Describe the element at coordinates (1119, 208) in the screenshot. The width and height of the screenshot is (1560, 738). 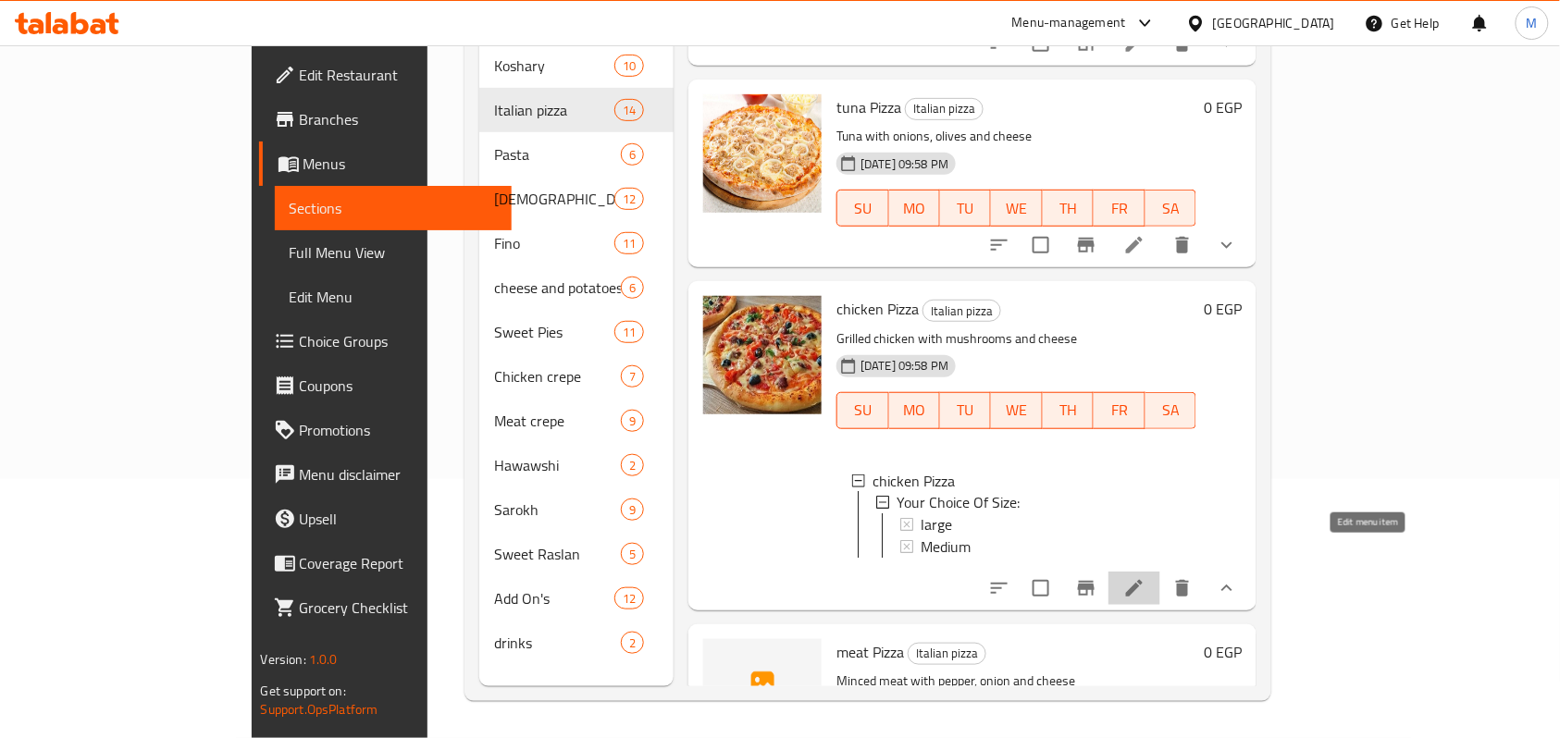
I see `button: FR` at that location.